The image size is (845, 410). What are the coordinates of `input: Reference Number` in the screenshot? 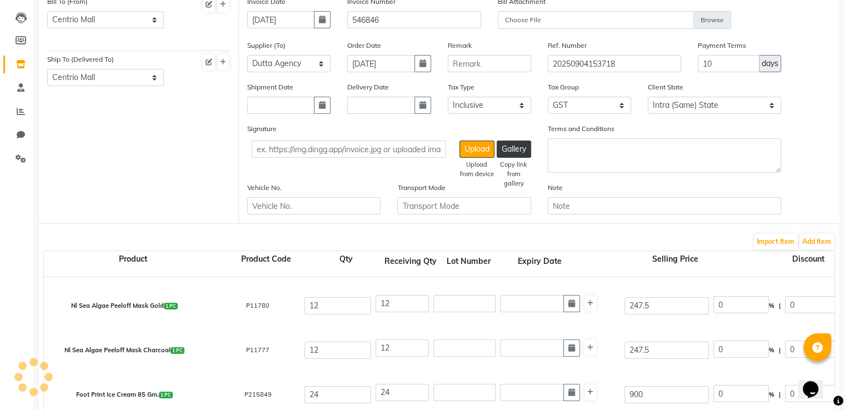 It's located at (615, 63).